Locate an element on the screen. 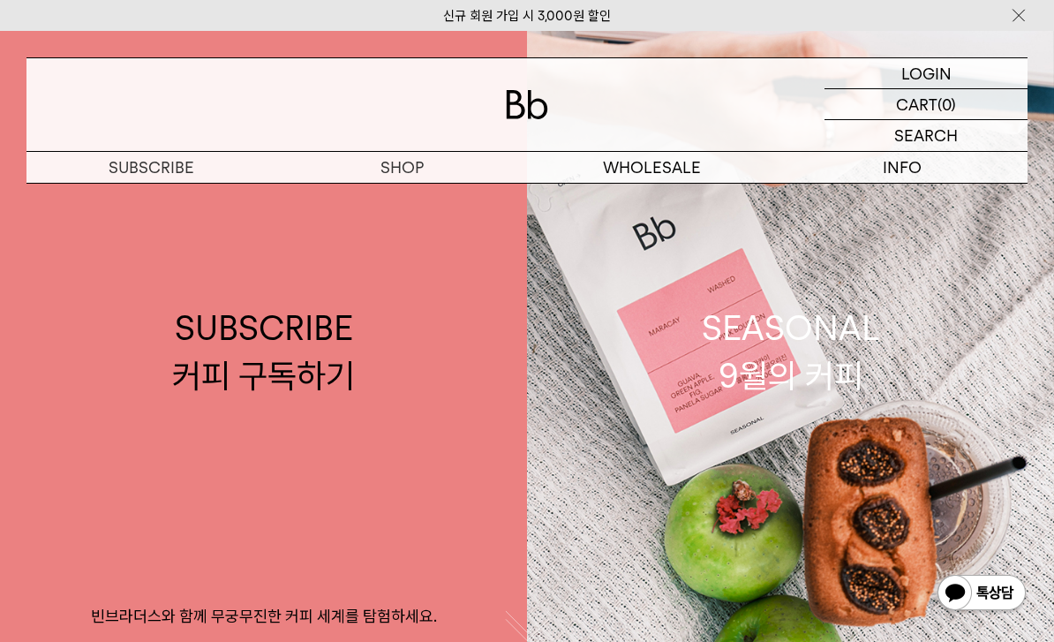 The image size is (1054, 642). img: 카카오톡 채널 1:1 채팅 버튼 is located at coordinates (982, 594).